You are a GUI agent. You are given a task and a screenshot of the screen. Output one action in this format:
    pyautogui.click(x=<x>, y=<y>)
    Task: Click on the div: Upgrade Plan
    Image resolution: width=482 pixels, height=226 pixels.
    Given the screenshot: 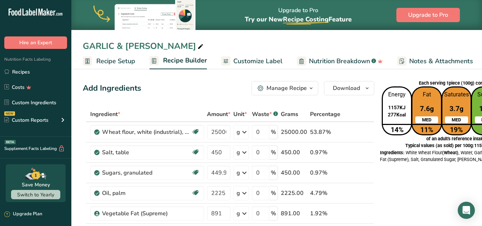 What is the action you would take?
    pyautogui.click(x=23, y=214)
    